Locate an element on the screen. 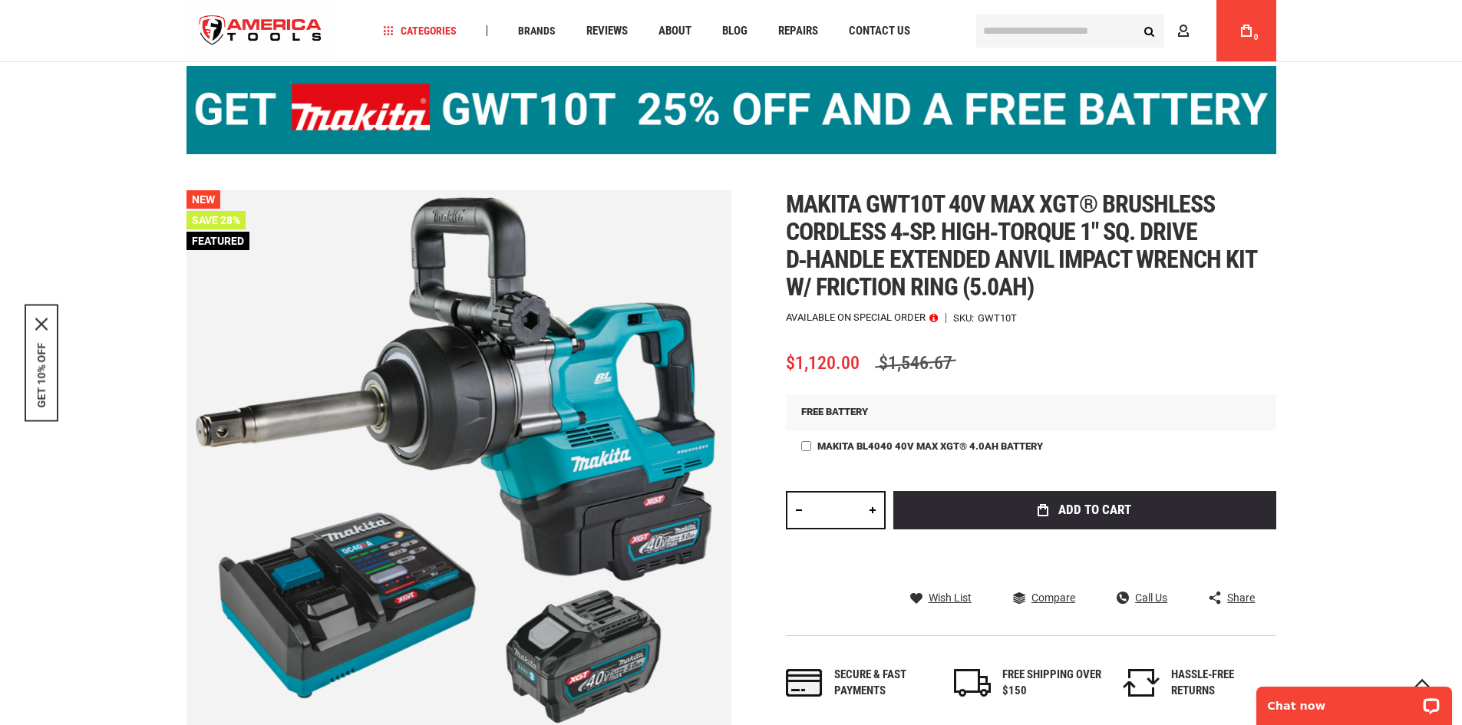 The height and width of the screenshot is (725, 1462). div: Secure & fast payments is located at coordinates (884, 683).